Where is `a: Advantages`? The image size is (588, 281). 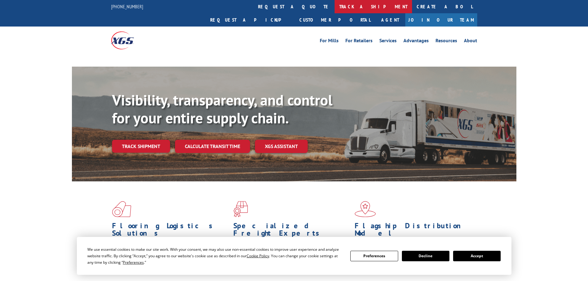
a: Advantages is located at coordinates (416, 42).